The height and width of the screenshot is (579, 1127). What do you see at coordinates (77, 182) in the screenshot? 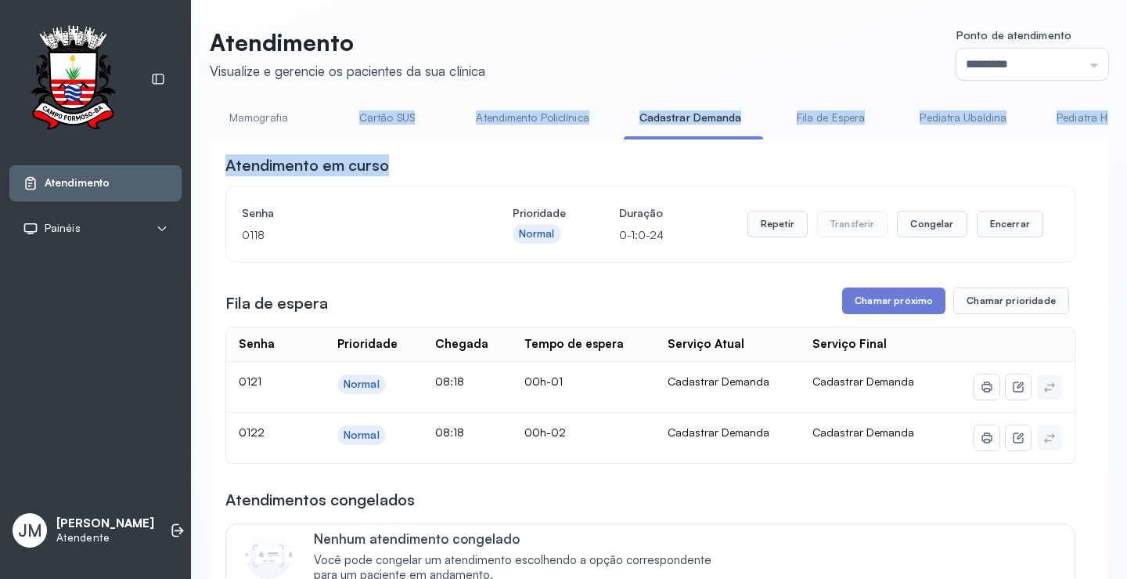
I see `span: Atendimento` at bounding box center [77, 182].